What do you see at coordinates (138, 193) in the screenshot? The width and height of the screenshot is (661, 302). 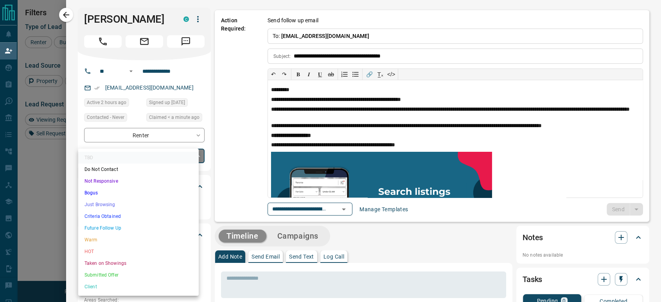 I see `li: Bogus` at bounding box center [138, 193].